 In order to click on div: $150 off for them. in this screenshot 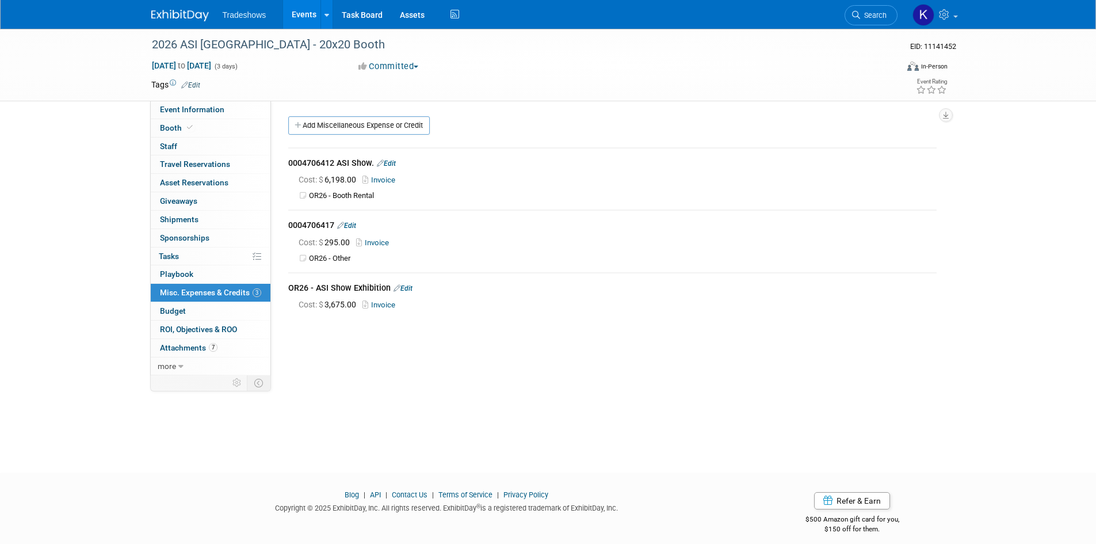, I will do `click(852, 529)`.